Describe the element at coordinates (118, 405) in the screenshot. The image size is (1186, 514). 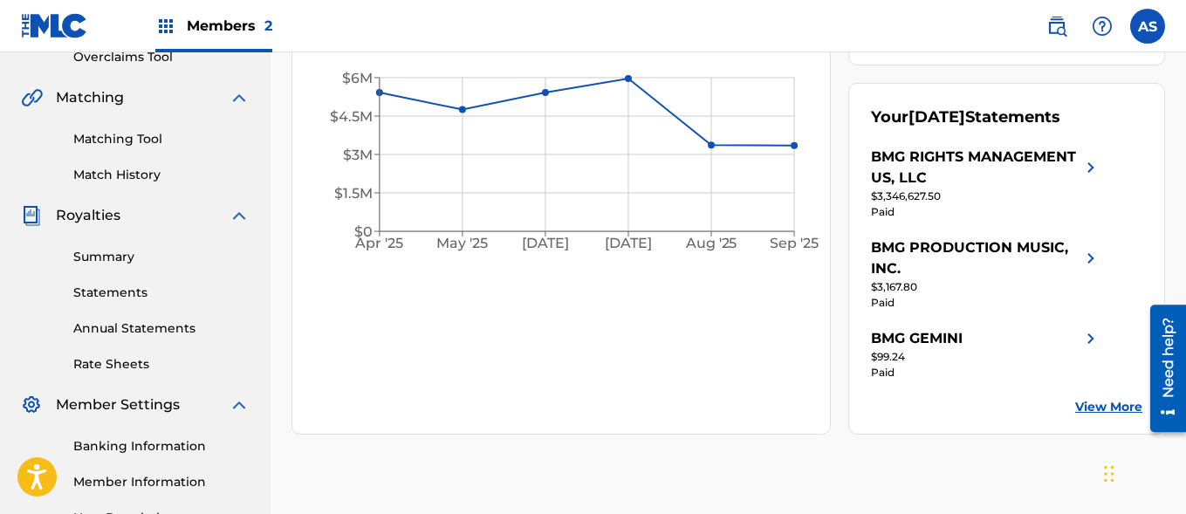
I see `span: Member Settings` at that location.